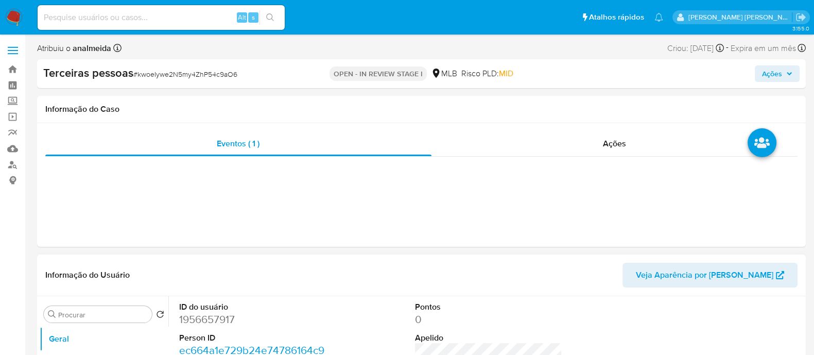 This screenshot has height=355, width=814. I want to click on button: Retornar ao pedido padrão, so click(160, 316).